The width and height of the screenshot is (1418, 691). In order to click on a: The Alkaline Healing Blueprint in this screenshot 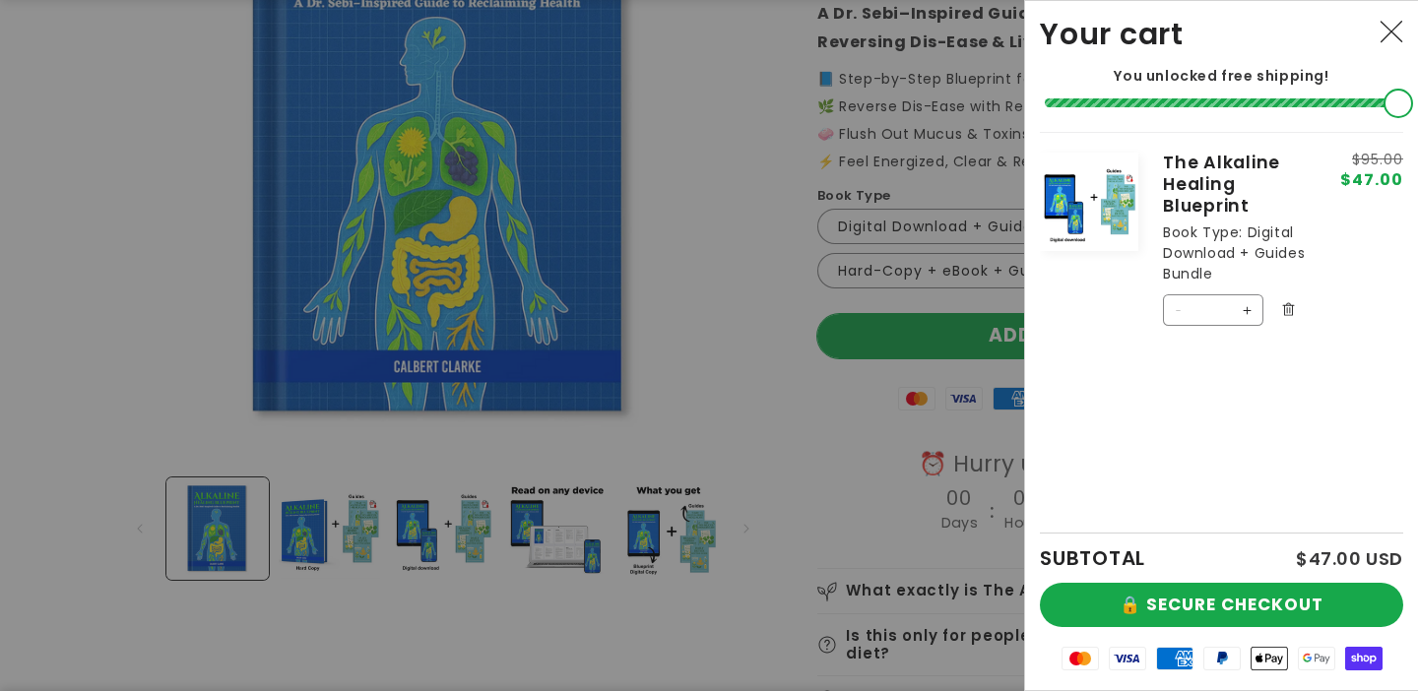, I will do `click(1238, 184)`.